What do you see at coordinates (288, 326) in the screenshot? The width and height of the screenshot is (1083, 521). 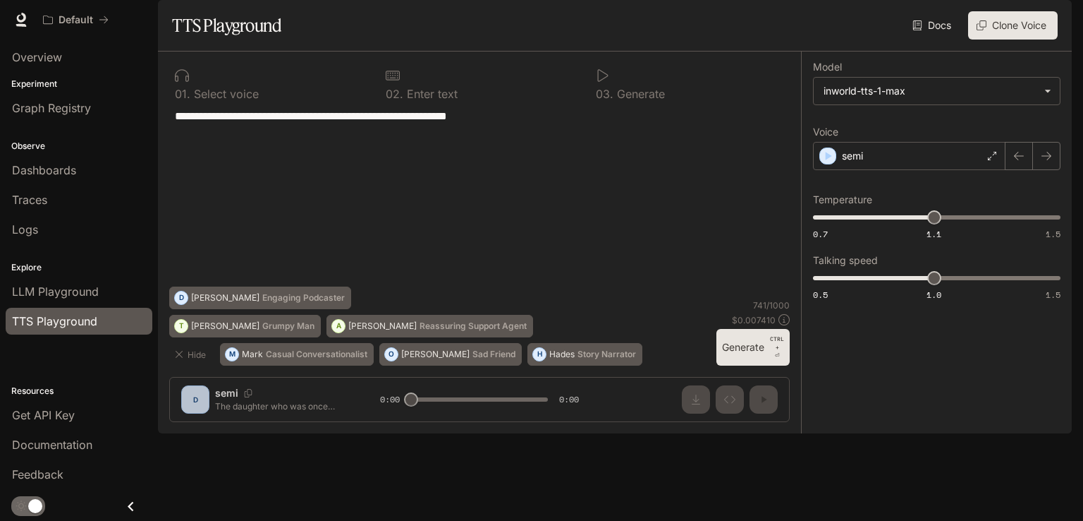 I see `p: Grumpy Man` at bounding box center [288, 326].